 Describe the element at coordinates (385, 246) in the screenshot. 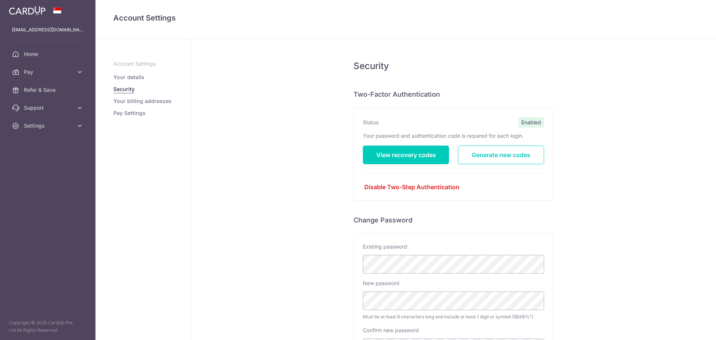

I see `label: Existing password` at that location.